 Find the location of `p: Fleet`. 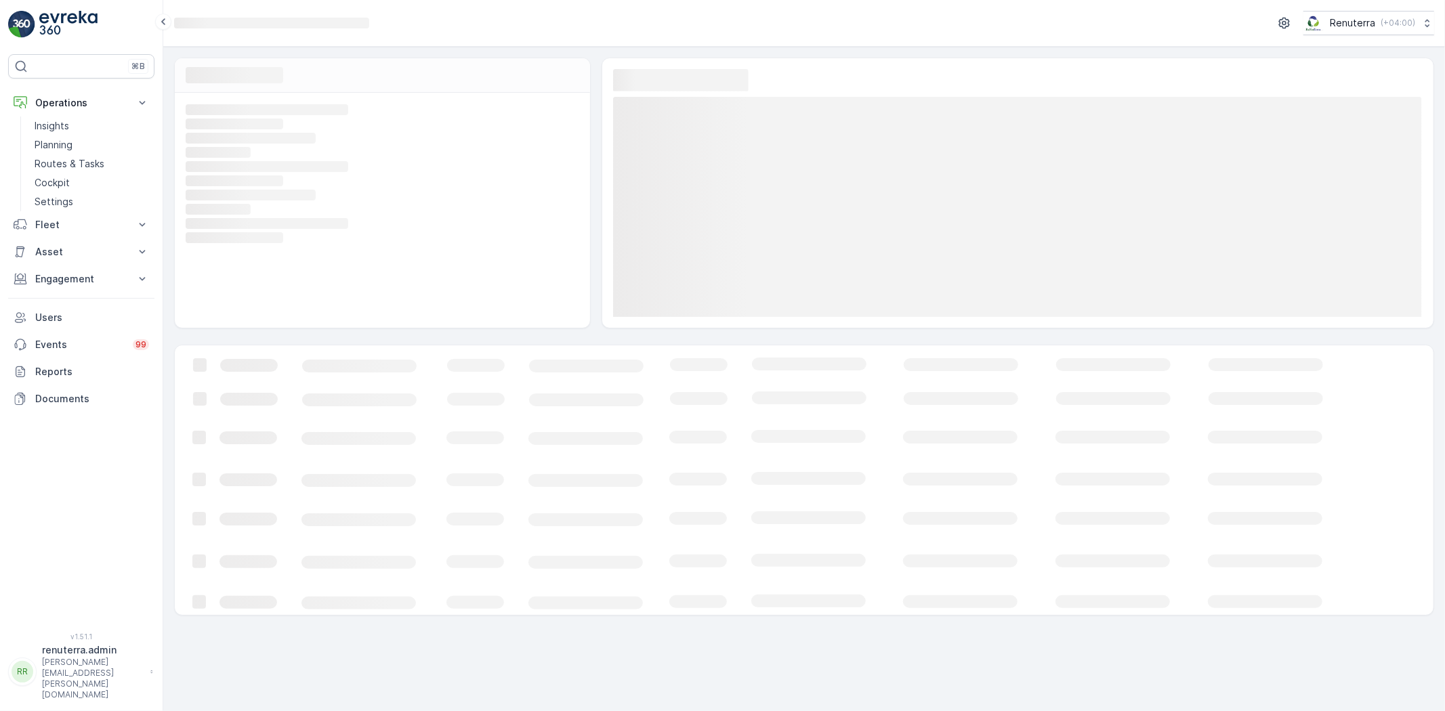

p: Fleet is located at coordinates (81, 225).